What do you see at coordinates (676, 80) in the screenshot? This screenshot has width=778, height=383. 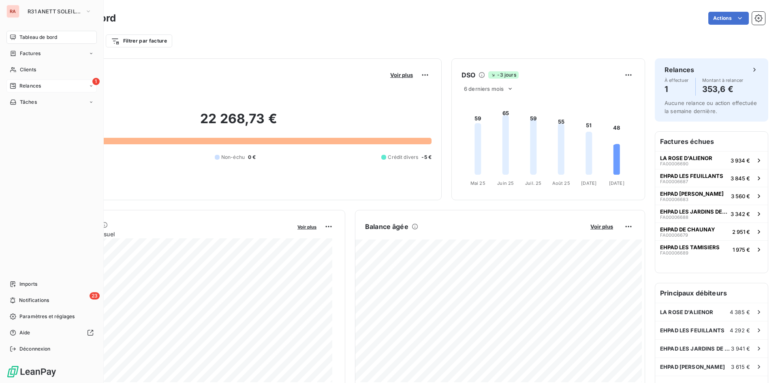 I see `span: À effectuer` at bounding box center [676, 80].